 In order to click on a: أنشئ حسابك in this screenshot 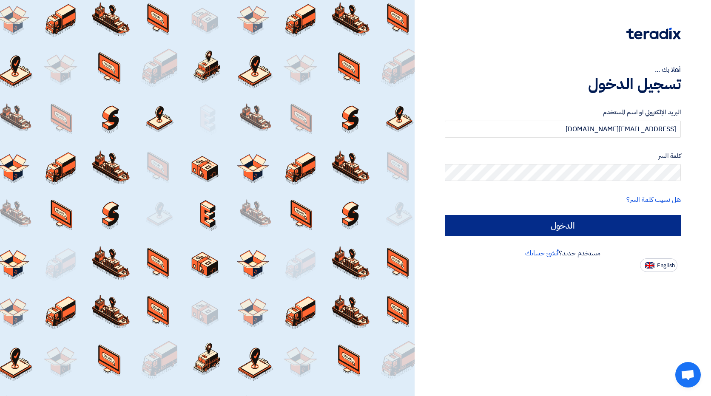, I will do `click(542, 253)`.